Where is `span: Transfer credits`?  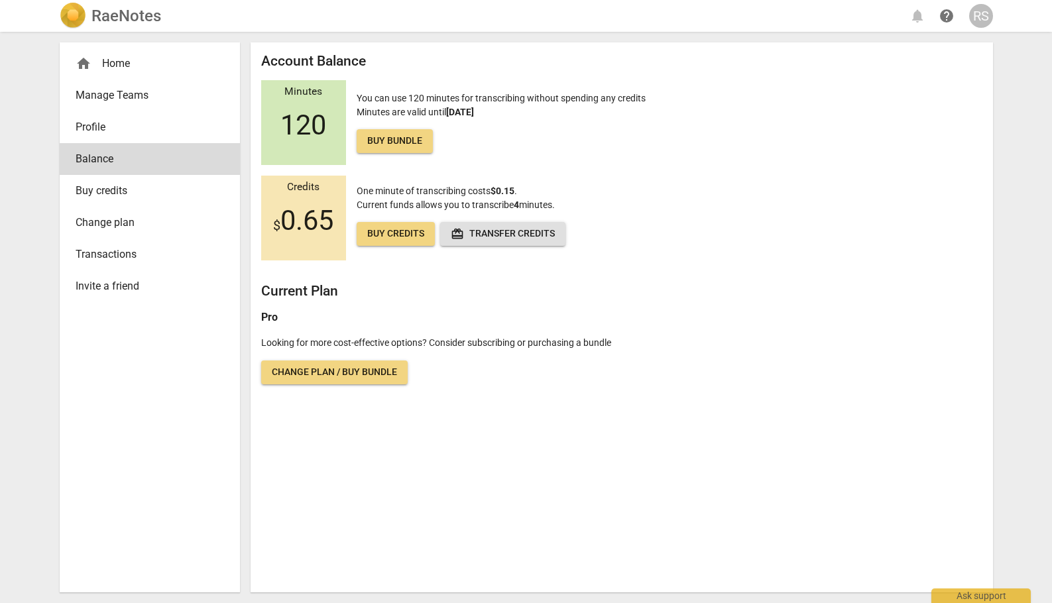
span: Transfer credits is located at coordinates (502, 234).